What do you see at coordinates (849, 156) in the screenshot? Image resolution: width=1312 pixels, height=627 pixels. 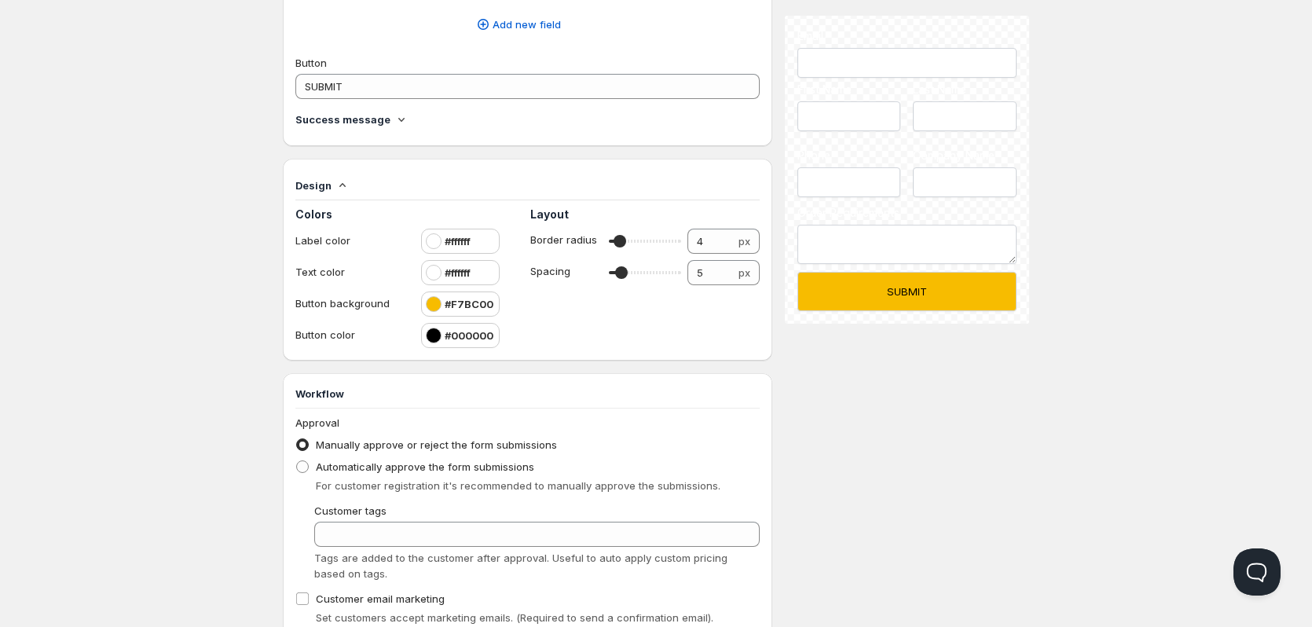 I see `label: Phone` at bounding box center [849, 156].